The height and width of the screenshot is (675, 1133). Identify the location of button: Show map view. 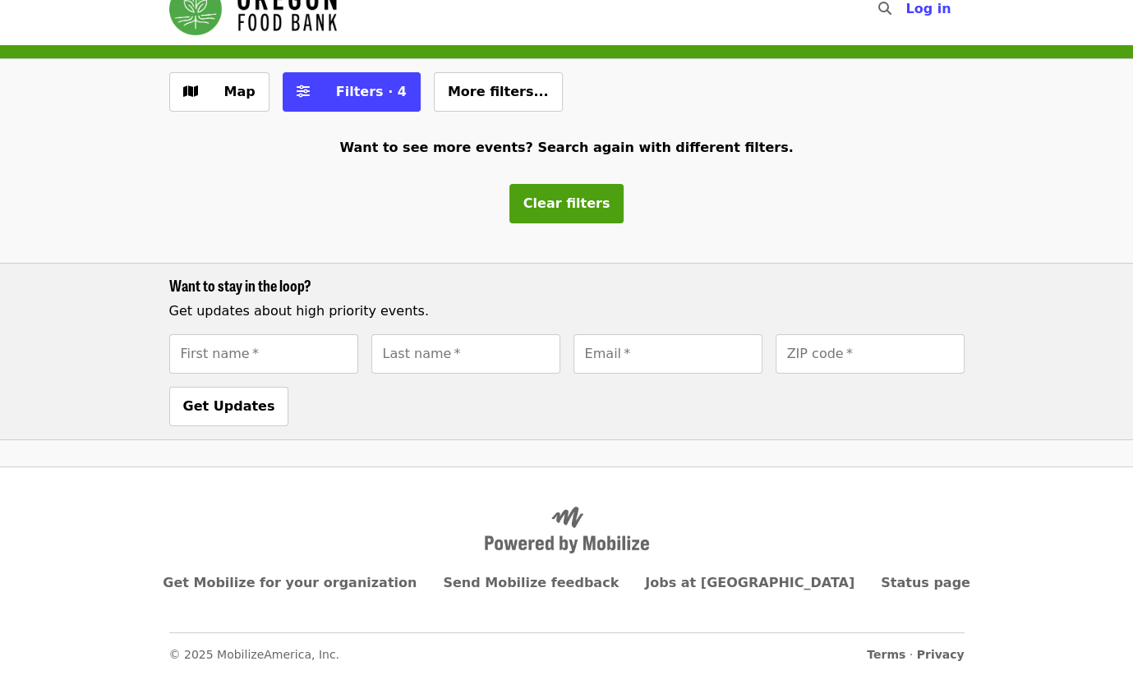
(219, 92).